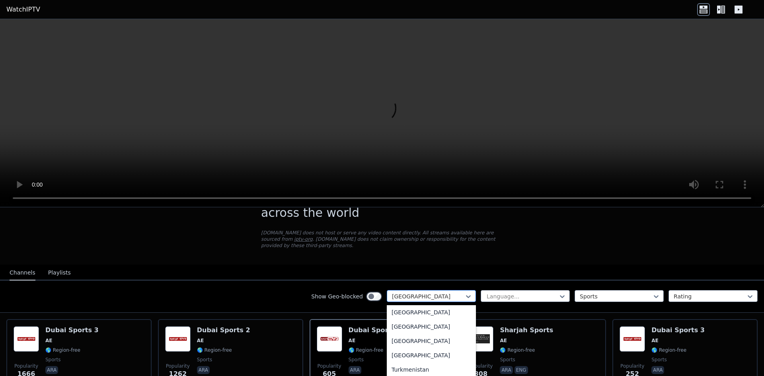 This screenshot has height=376, width=764. Describe the element at coordinates (375, 330) in the screenshot. I see `h6: Dubai Sports 1` at that location.